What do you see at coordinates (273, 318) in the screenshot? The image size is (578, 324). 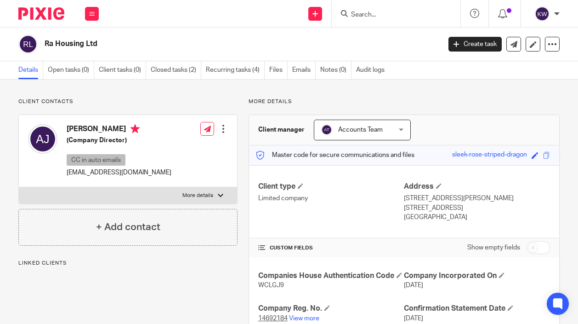 I see `tcxspan: Call 14692184 via 3CX` at bounding box center [273, 318].